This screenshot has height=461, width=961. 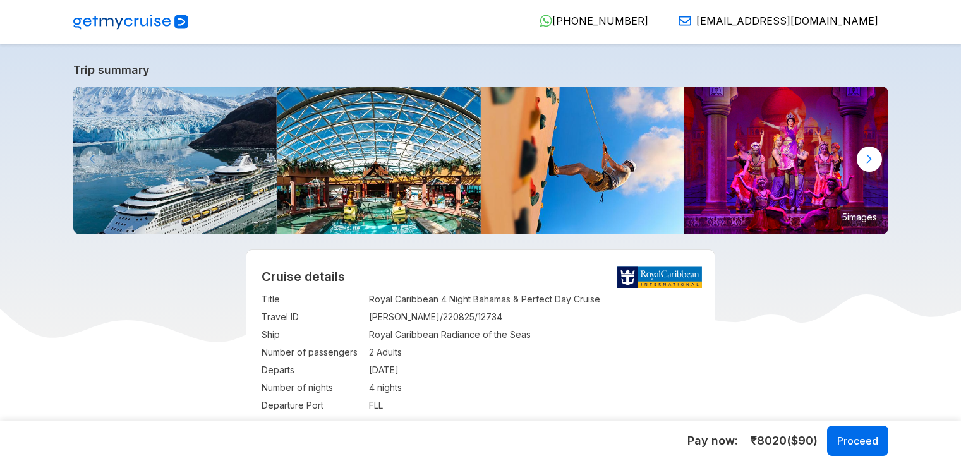 I want to click on img: WhatsApp, so click(x=546, y=21).